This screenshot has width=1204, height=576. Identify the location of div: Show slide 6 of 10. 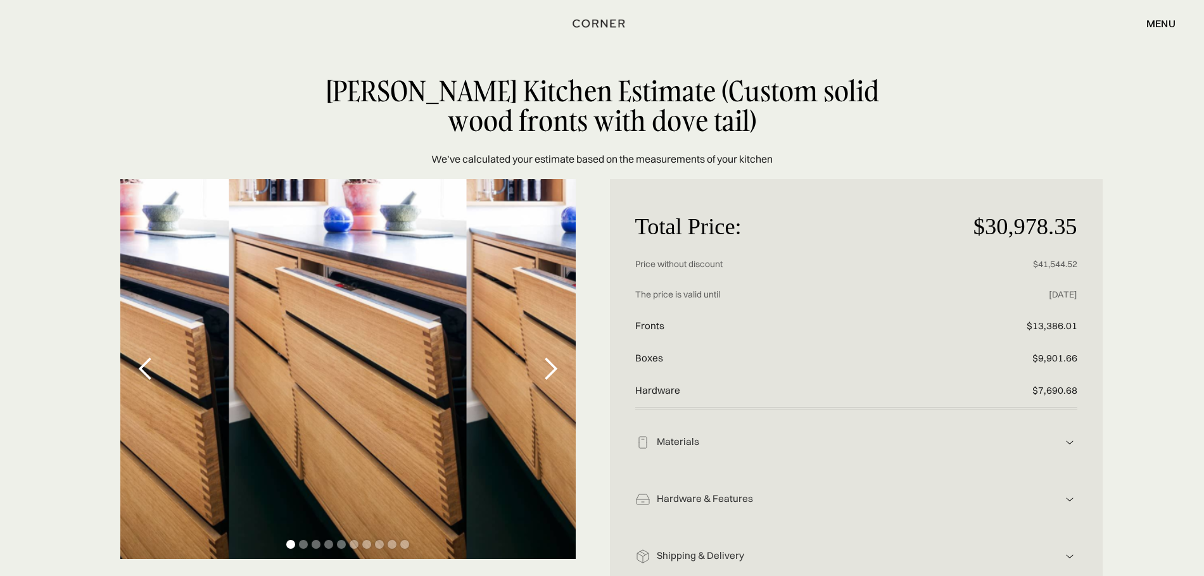
(354, 545).